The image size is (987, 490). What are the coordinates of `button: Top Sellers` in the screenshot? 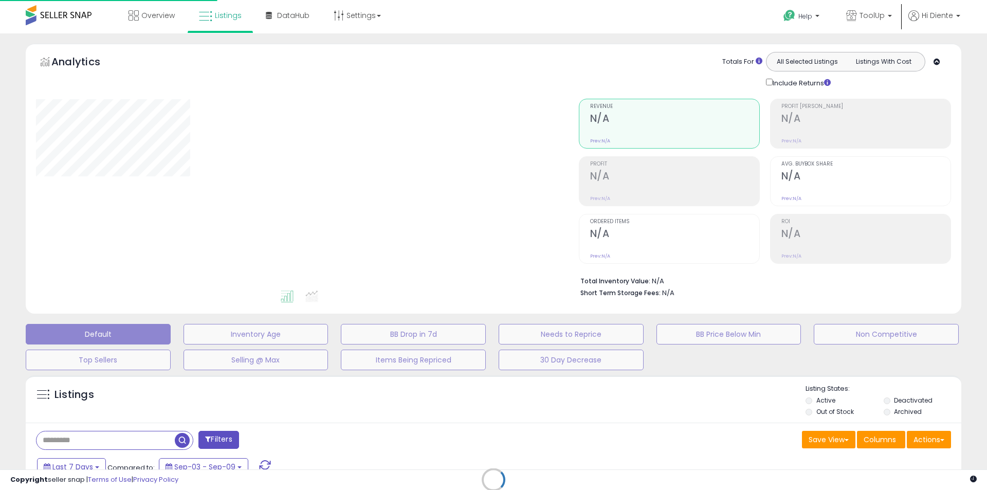 It's located at (98, 360).